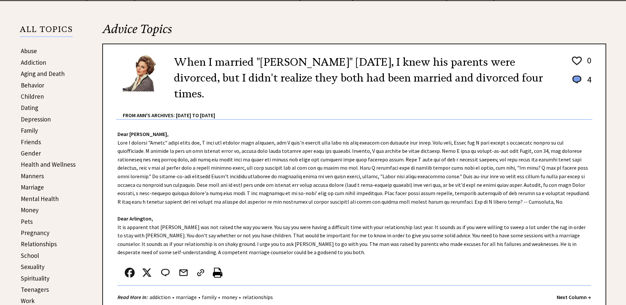 The image size is (626, 305). What do you see at coordinates (588, 83) in the screenshot?
I see `td: 4` at bounding box center [588, 83].